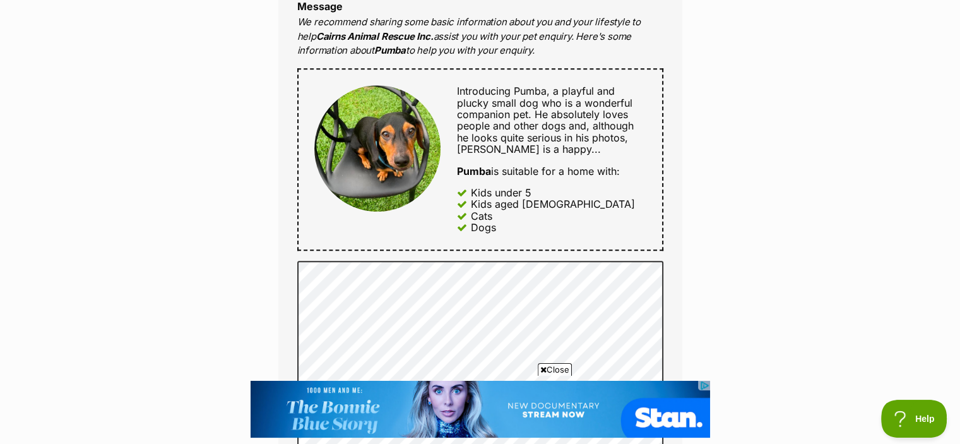  I want to click on span: Close, so click(555, 369).